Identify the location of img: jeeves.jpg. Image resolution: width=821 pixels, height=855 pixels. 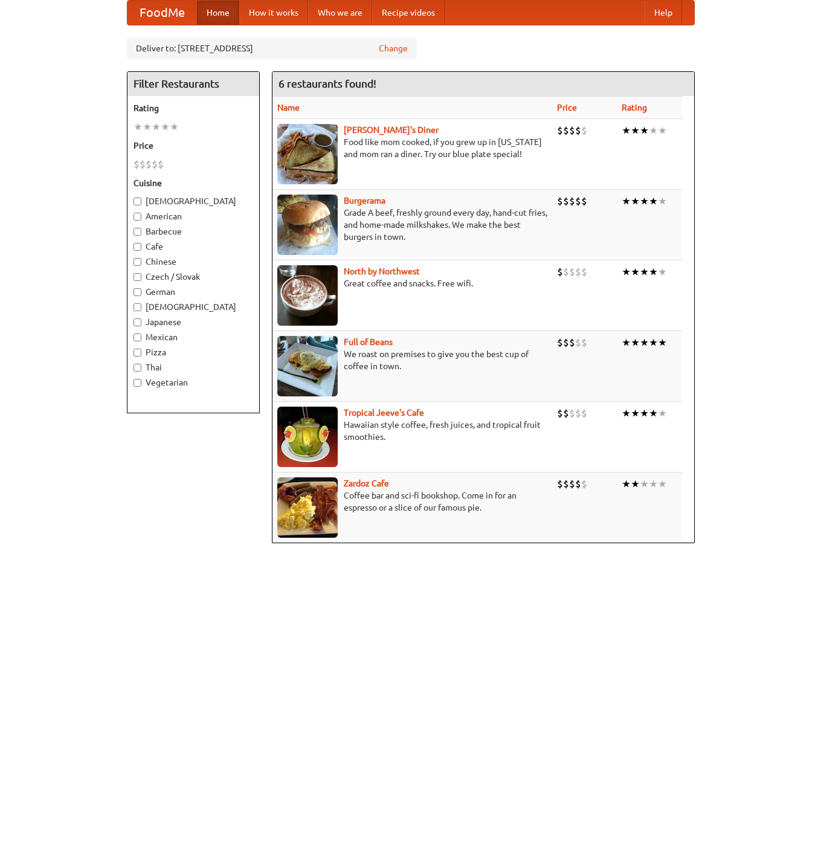
(308, 437).